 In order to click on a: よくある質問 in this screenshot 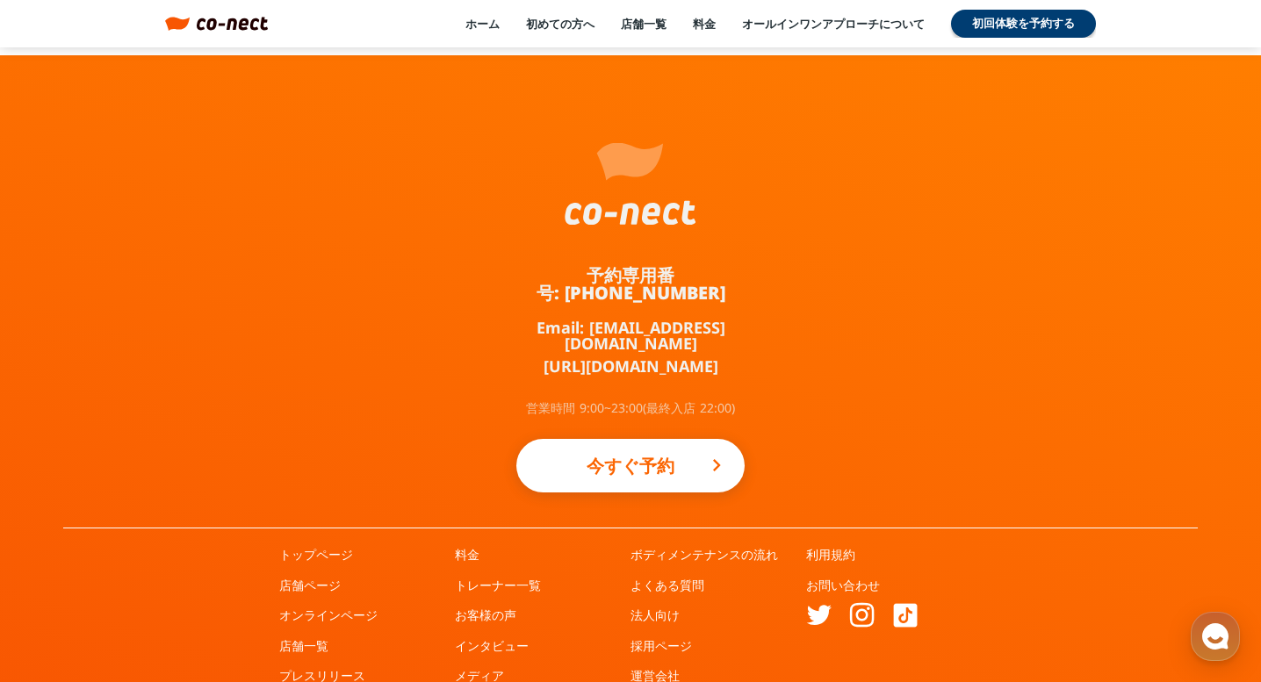, I will do `click(667, 586)`.